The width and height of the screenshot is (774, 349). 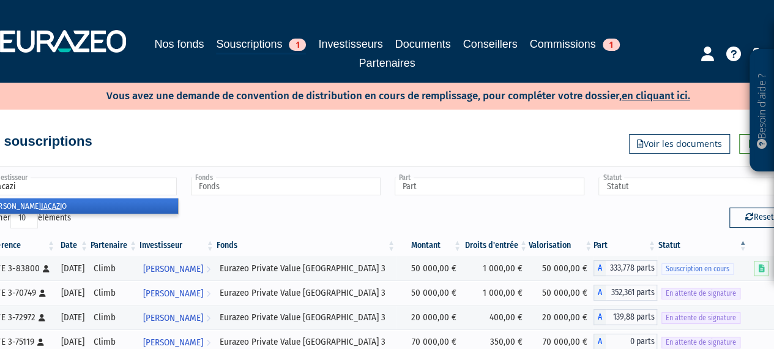 What do you see at coordinates (24, 218) in the screenshot?
I see `select: Afficheréléments` at bounding box center [24, 218].